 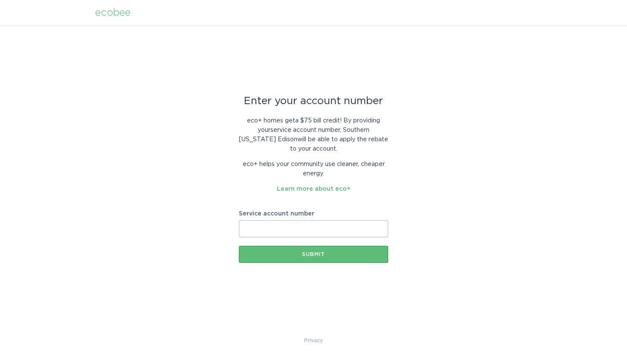 What do you see at coordinates (313, 169) in the screenshot?
I see `p: eco+ helps your community use cleaner, cheaper energy.` at bounding box center [313, 169].